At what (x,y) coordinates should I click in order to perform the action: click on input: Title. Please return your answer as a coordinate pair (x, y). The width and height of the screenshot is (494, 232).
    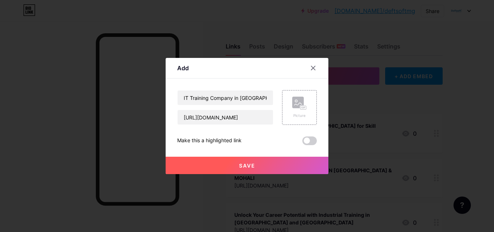
    Looking at the image, I should click on (225, 98).